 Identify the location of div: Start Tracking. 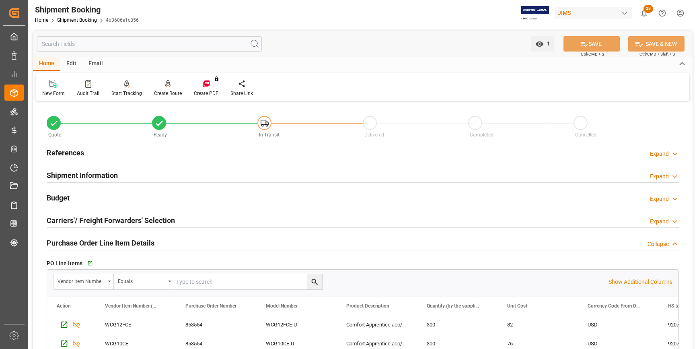
(127, 93).